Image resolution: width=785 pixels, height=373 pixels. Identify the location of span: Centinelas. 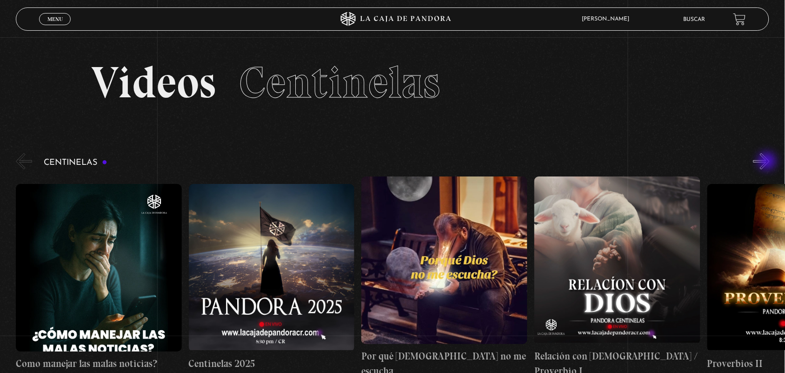
(340, 82).